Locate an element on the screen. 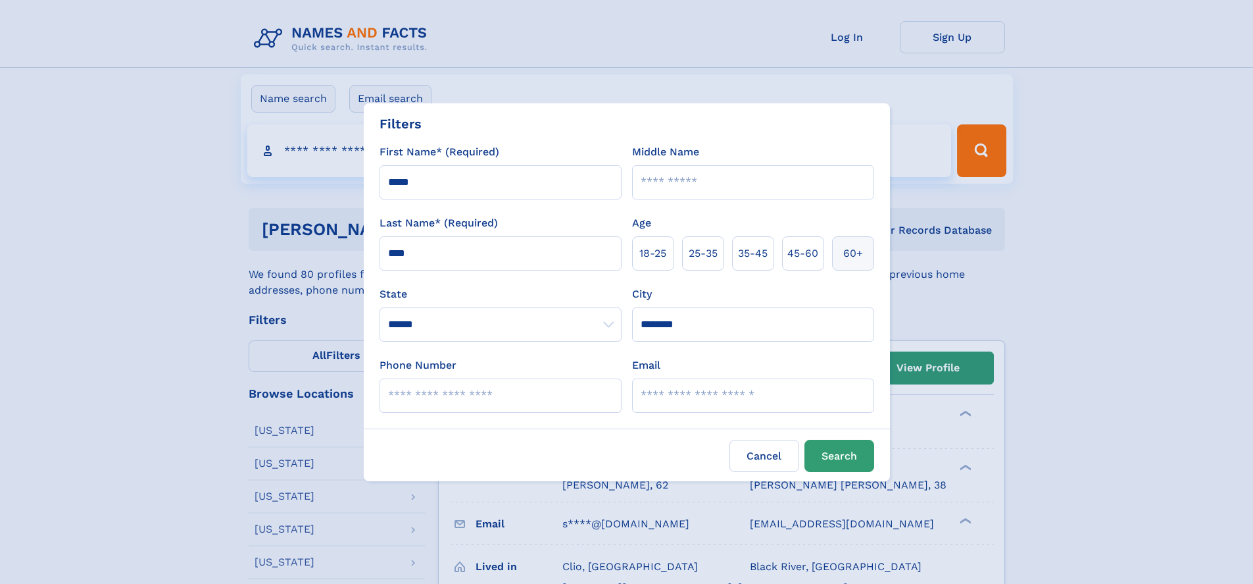 Image resolution: width=1253 pixels, height=584 pixels. span: 60+ is located at coordinates (853, 253).